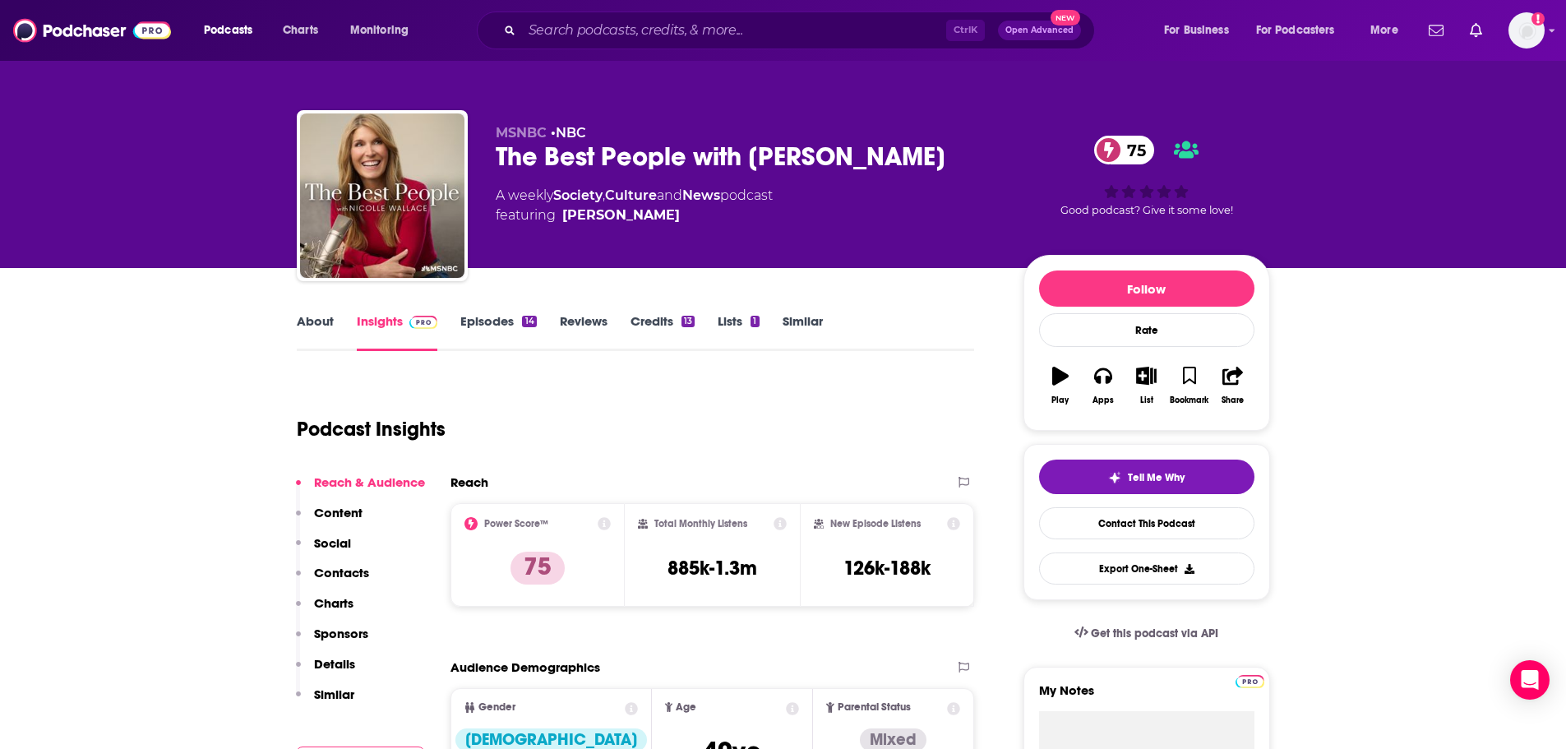 The image size is (1566, 749). What do you see at coordinates (578, 195) in the screenshot?
I see `a: Society` at bounding box center [578, 195].